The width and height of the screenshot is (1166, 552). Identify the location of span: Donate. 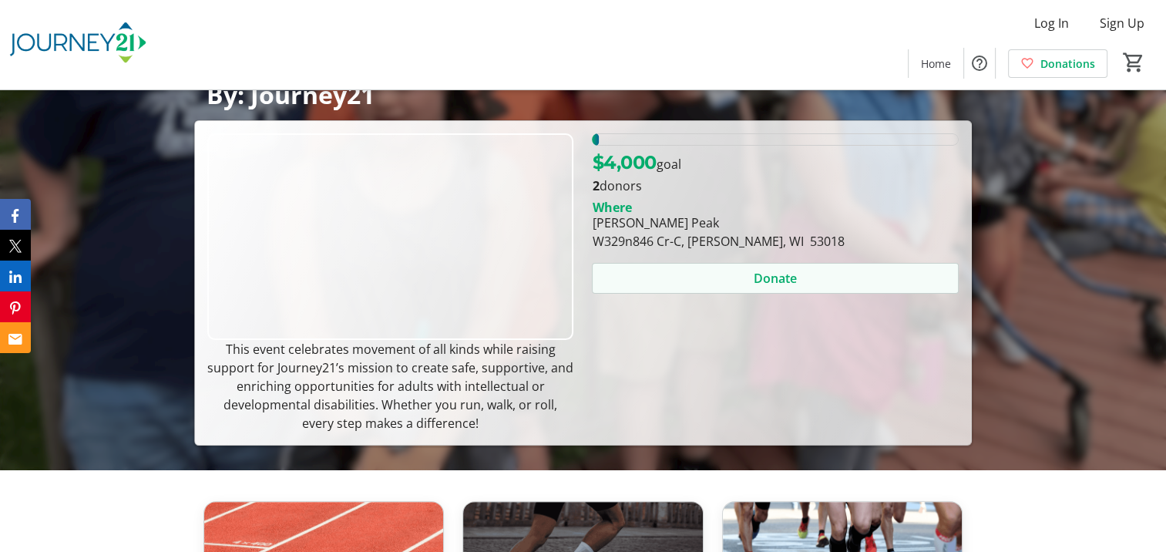
(775, 278).